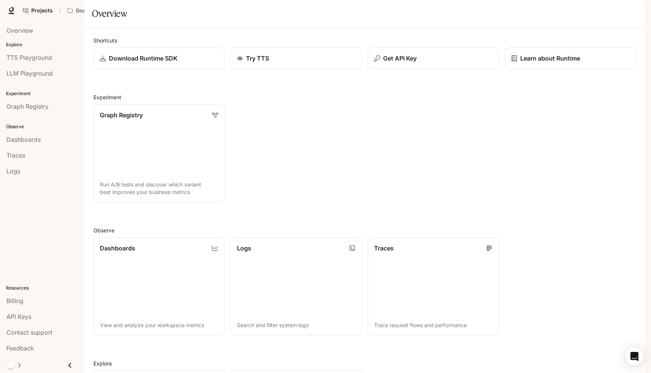  Describe the element at coordinates (159, 326) in the screenshot. I see `p: View and analyze your workspace metrics` at that location.